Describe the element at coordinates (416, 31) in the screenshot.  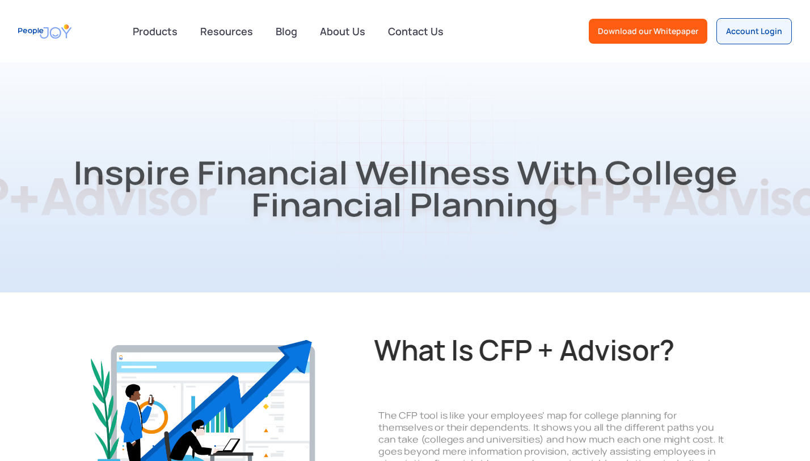
I see `a: Contact Us` at that location.